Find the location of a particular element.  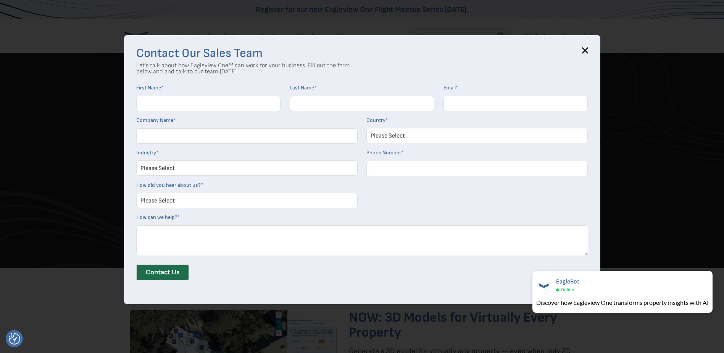

span: Country is located at coordinates (376, 120).